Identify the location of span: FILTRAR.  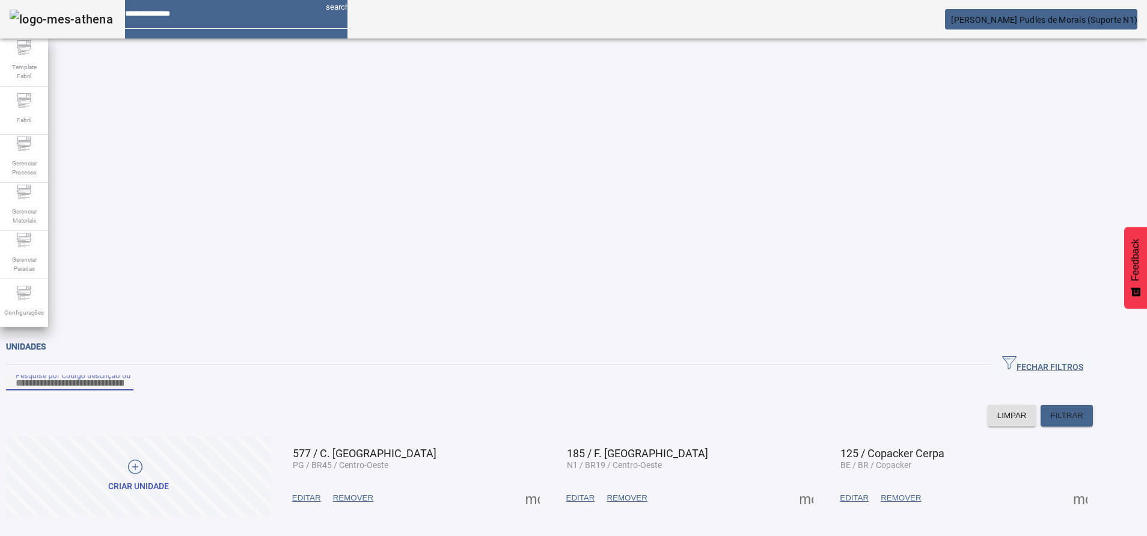
(1067, 416).